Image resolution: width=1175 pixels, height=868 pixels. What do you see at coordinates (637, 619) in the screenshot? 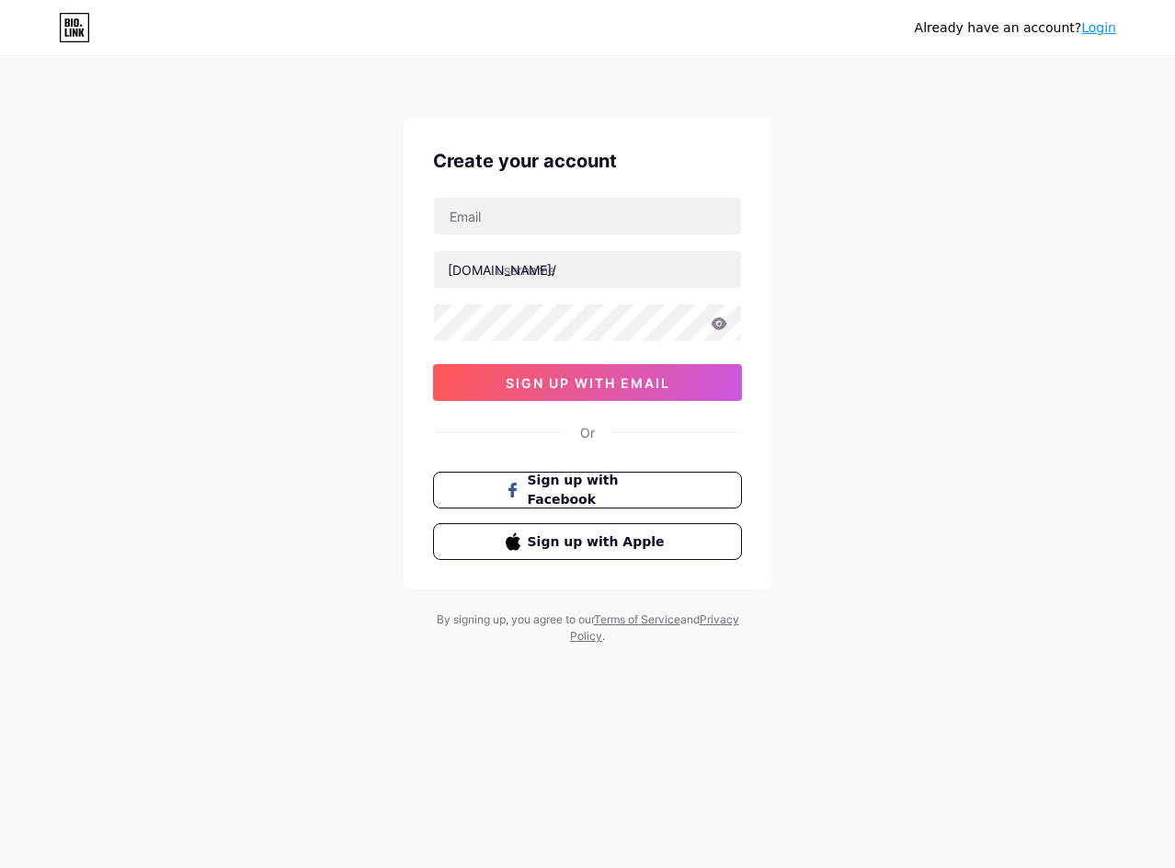
I see `a: Terms of Service` at bounding box center [637, 619].